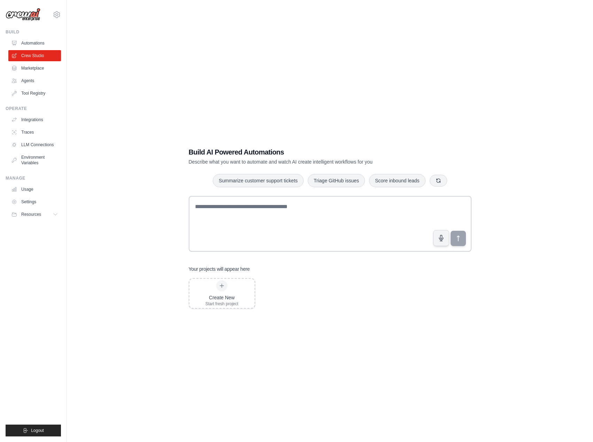  I want to click on div: Start fresh project, so click(222, 304).